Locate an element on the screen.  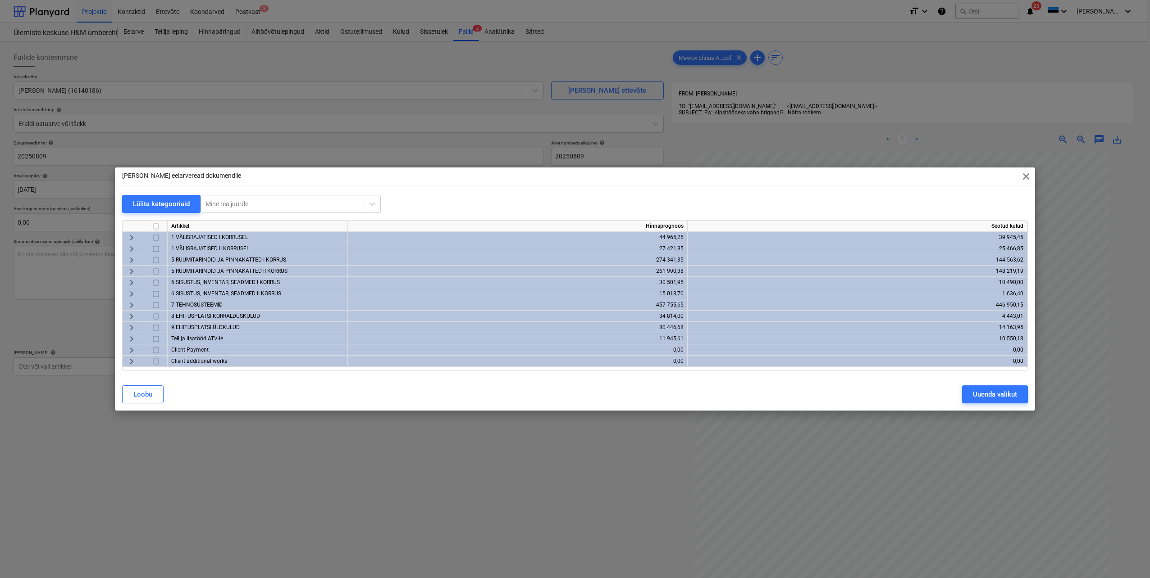
div: 261 990,38 is located at coordinates (517, 271).